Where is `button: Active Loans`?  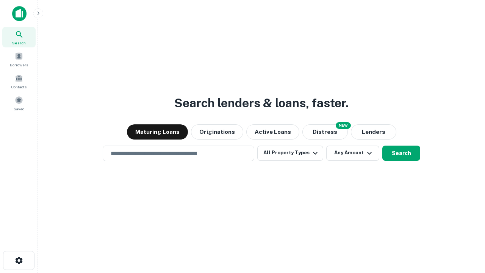
button: Active Loans is located at coordinates (273, 132).